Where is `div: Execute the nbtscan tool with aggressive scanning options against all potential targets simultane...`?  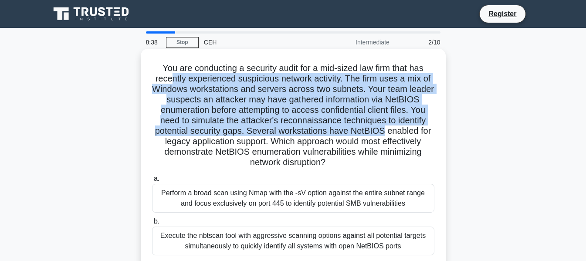 div: Execute the nbtscan tool with aggressive scanning options against all potential targets simultane... is located at coordinates (293, 241).